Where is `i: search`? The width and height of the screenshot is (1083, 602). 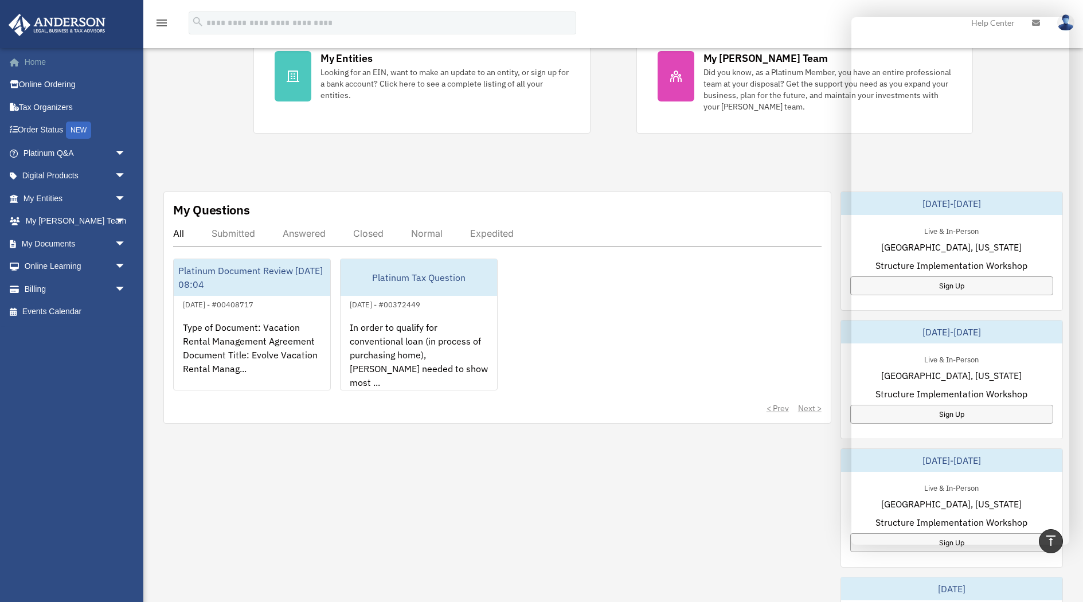
i: search is located at coordinates (198, 22).